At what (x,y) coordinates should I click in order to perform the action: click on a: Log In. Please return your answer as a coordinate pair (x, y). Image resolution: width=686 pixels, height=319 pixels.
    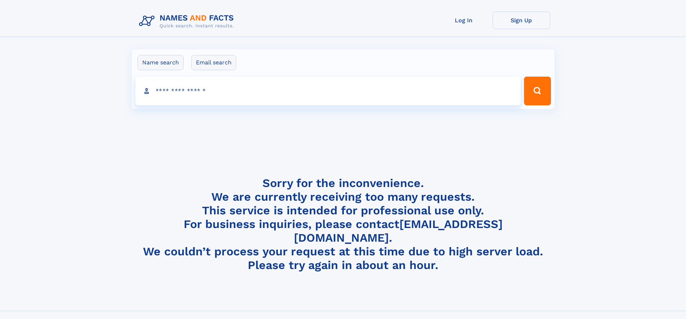
    Looking at the image, I should click on (464, 20).